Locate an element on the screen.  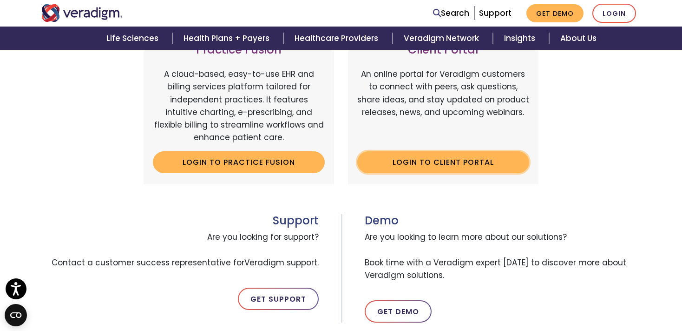
span: Veradigm support. is located at coordinates (282, 262).